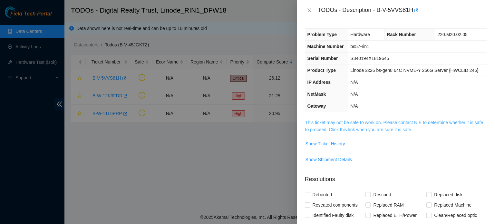  Describe the element at coordinates (414, 70) in the screenshot. I see `span: Linode 2x26 bs-gen8 64C NVME-Y 256G Server {HWCLID 246}` at that location.